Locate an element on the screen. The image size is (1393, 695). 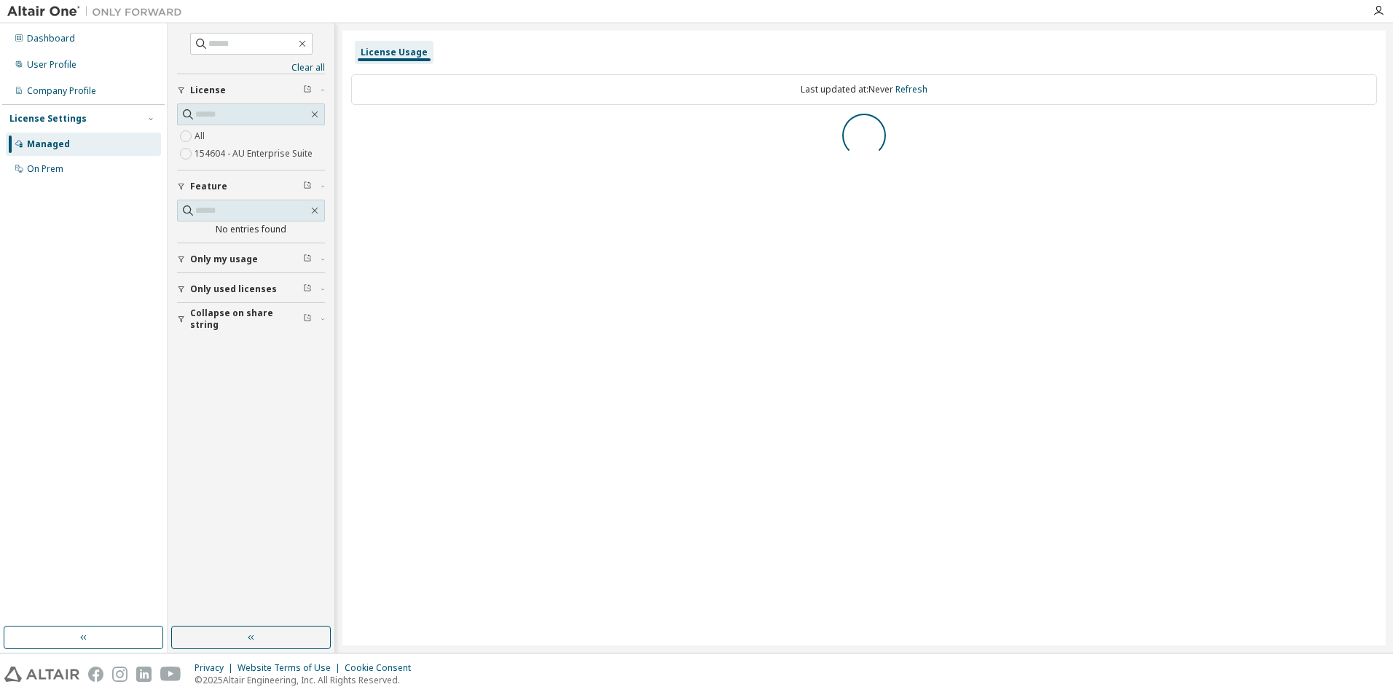
div: No entries found is located at coordinates (251, 229).